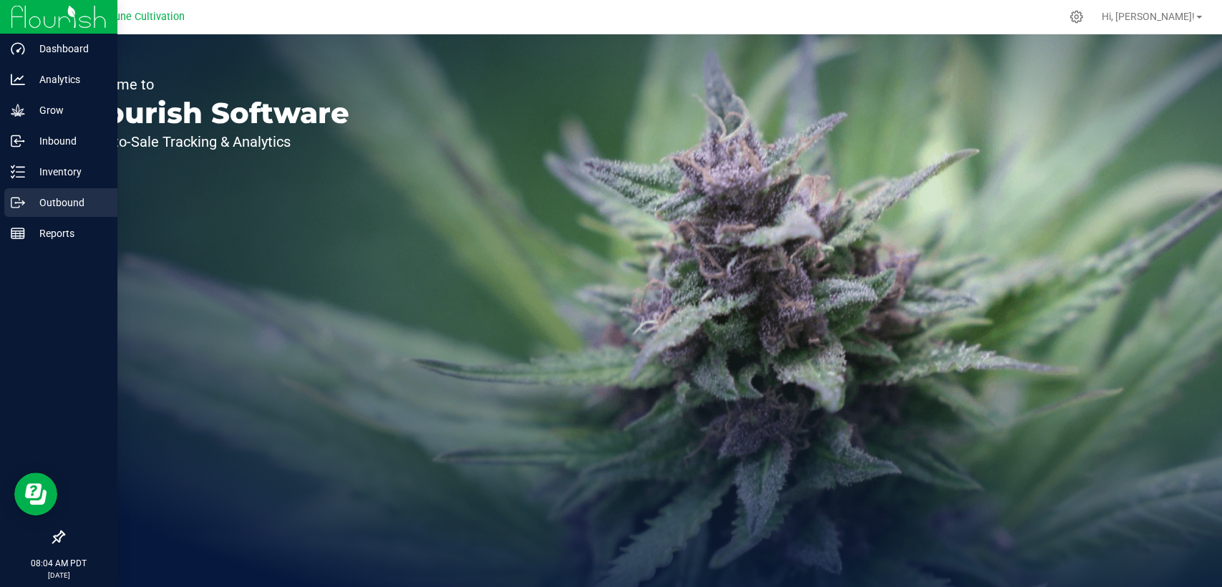 This screenshot has height=587, width=1222. Describe the element at coordinates (18, 233) in the screenshot. I see `inline-svg: Reports` at that location.